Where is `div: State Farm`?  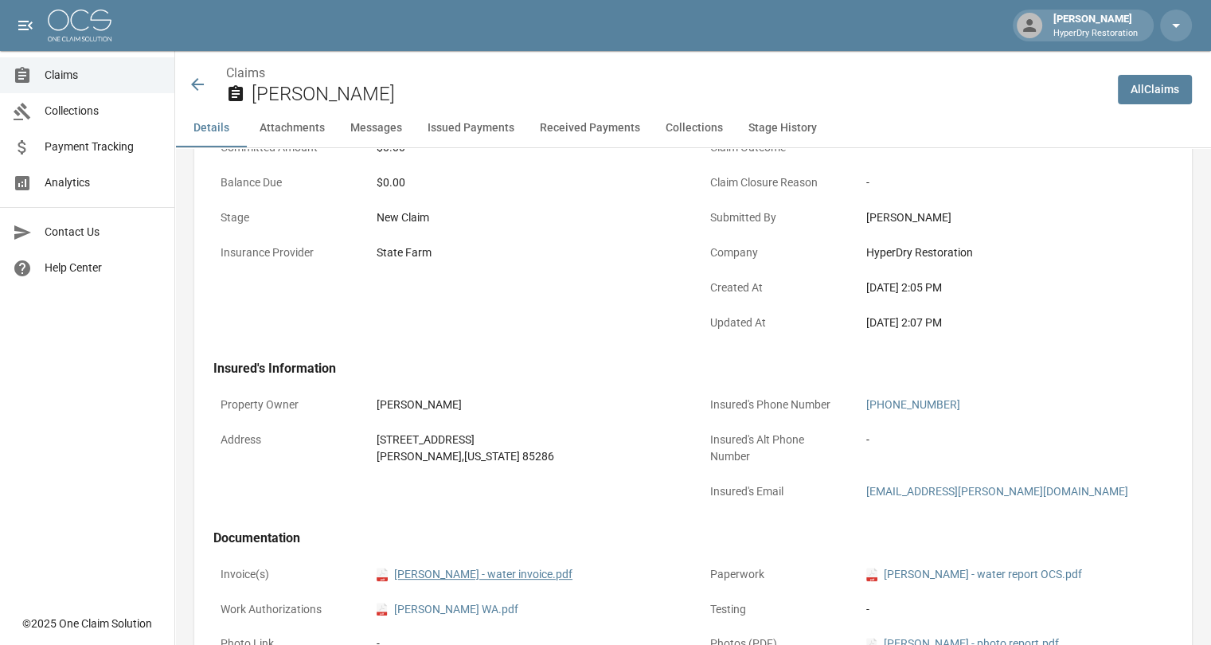
div: State Farm is located at coordinates (404, 252).